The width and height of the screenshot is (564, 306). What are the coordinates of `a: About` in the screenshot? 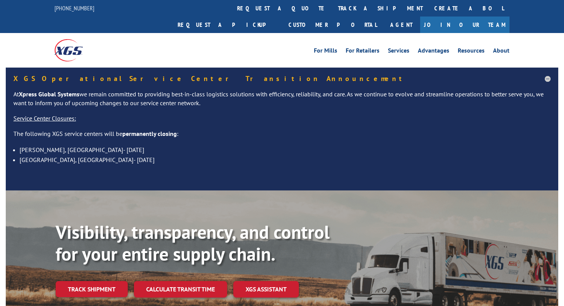 It's located at (501, 52).